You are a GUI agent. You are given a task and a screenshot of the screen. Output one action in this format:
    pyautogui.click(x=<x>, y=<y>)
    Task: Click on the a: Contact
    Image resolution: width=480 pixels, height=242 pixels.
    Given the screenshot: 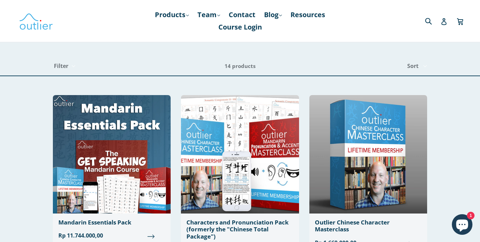 What is the action you would take?
    pyautogui.click(x=242, y=15)
    